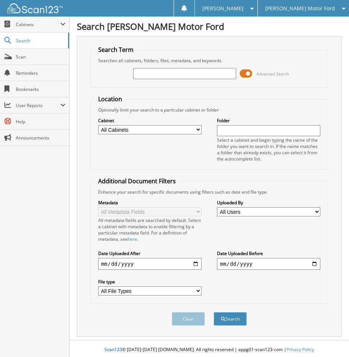 This screenshot has height=357, width=349. I want to click on img: scan123-logo-white.svg, so click(35, 8).